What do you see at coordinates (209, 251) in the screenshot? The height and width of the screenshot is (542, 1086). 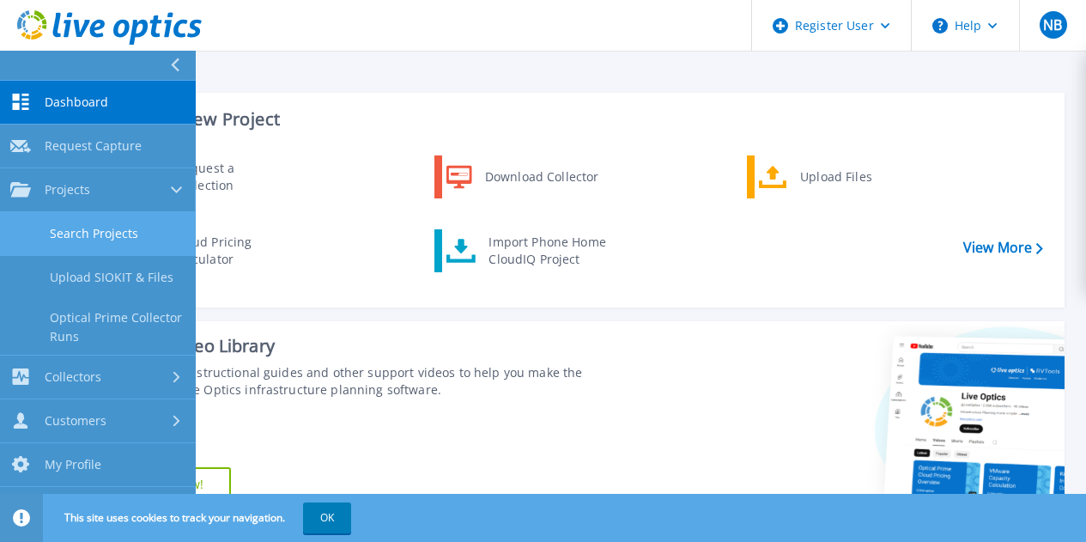 I see `a: Cloud Pricing Calculator` at bounding box center [209, 251].